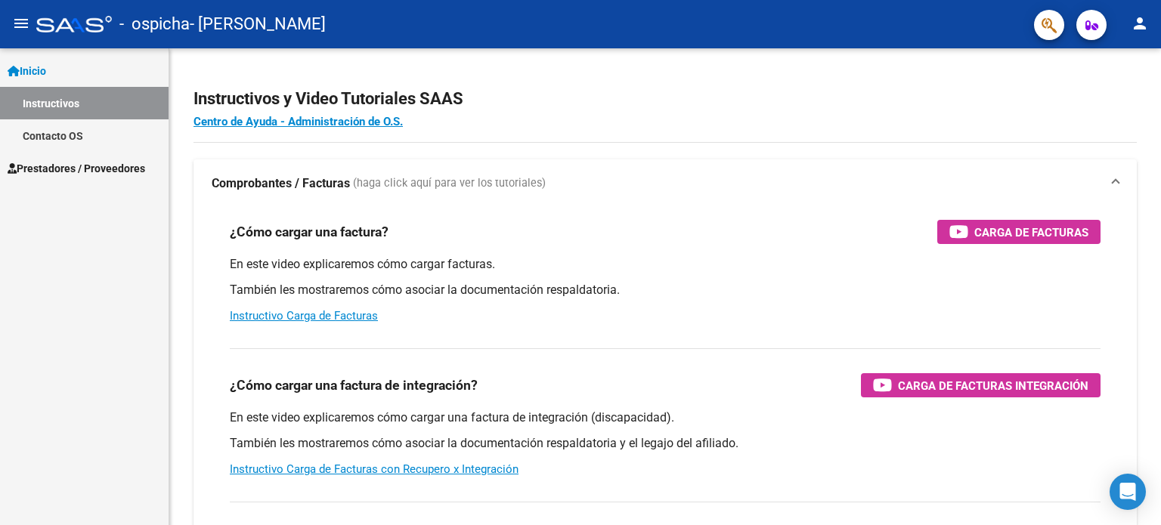 The image size is (1161, 525). Describe the element at coordinates (26, 71) in the screenshot. I see `span: Inicio` at that location.